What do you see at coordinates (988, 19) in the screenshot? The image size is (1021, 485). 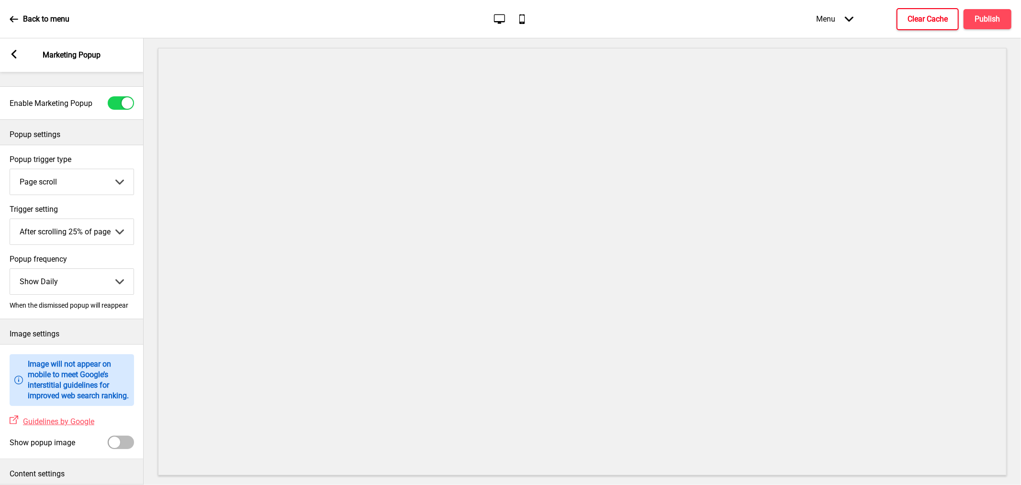 I see `h4: Publish` at bounding box center [988, 19].